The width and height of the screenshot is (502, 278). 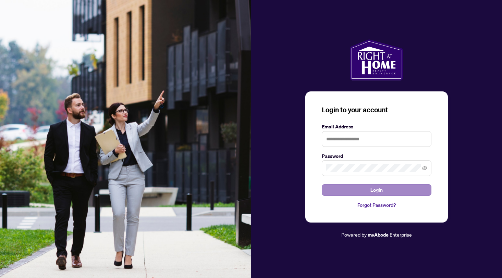 I want to click on img: ma-logo, so click(x=376, y=60).